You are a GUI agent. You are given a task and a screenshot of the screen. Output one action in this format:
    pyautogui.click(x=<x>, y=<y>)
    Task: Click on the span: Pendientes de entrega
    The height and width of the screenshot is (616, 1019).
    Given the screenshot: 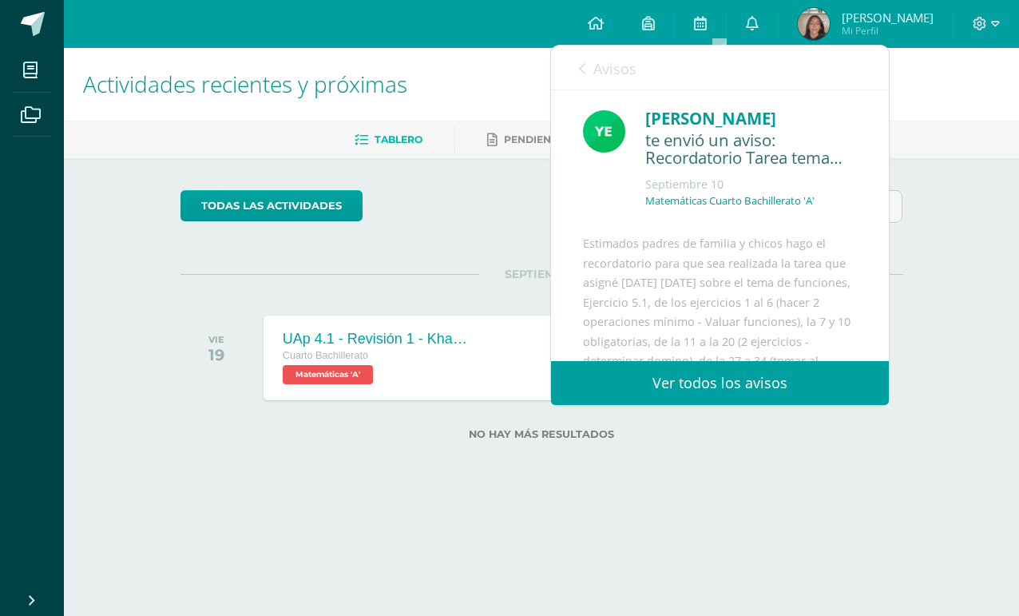 What is the action you would take?
    pyautogui.click(x=572, y=139)
    